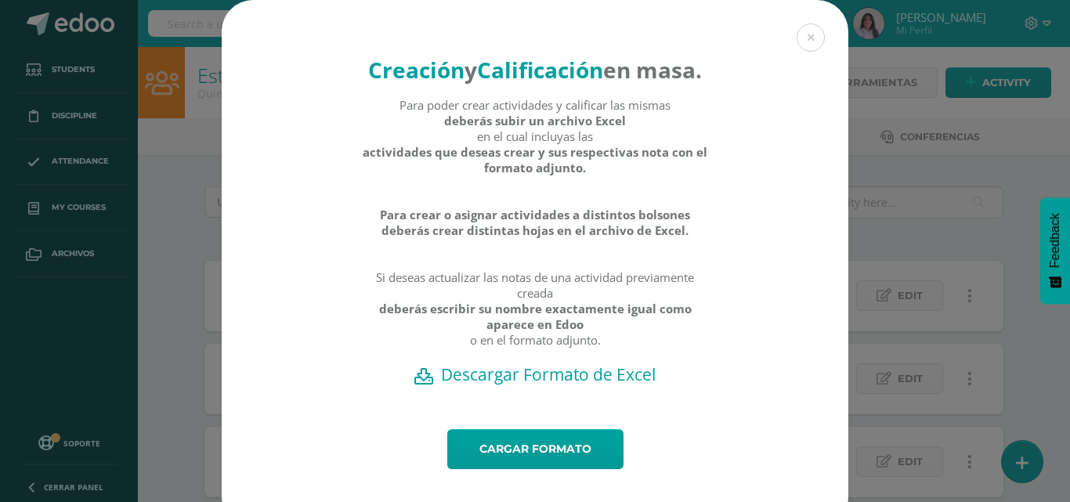 The width and height of the screenshot is (1070, 502). Describe the element at coordinates (535, 160) in the screenshot. I see `strong: actividades que deseas crear y sus respectivas nota con el formato adjunto.` at that location.